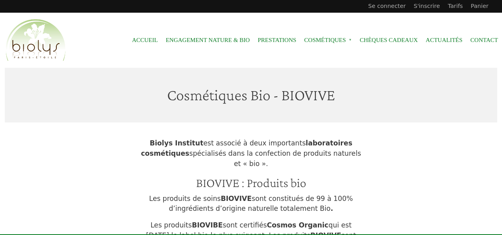 This screenshot has height=235, width=502. Describe the element at coordinates (444, 40) in the screenshot. I see `a: Actualités` at that location.